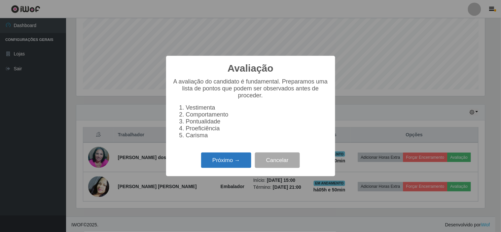 The image size is (501, 232). What do you see at coordinates (257, 135) in the screenshot?
I see `li: Carisma` at bounding box center [257, 135].